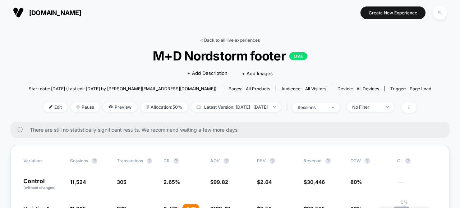 The width and height of the screenshot is (460, 208). I want to click on span: 99.82, so click(221, 182).